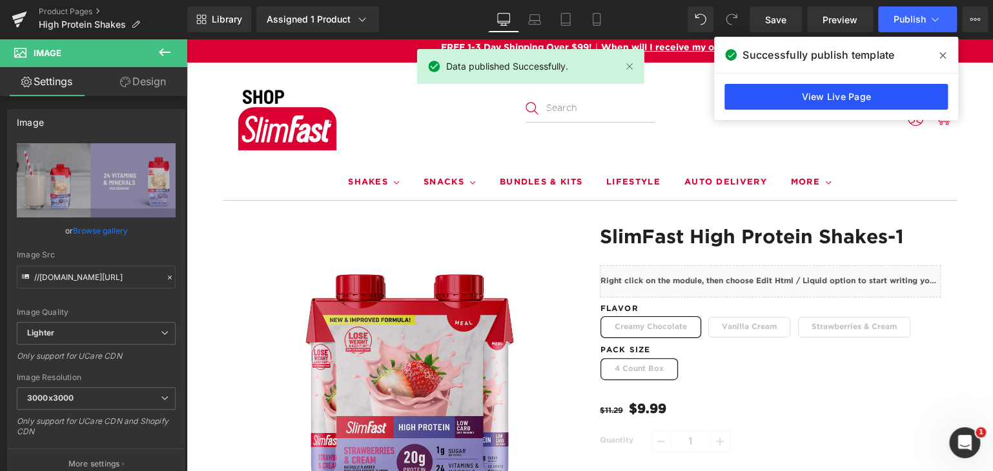 The image size is (993, 471). I want to click on button: 4 Count Box, so click(453, 331).